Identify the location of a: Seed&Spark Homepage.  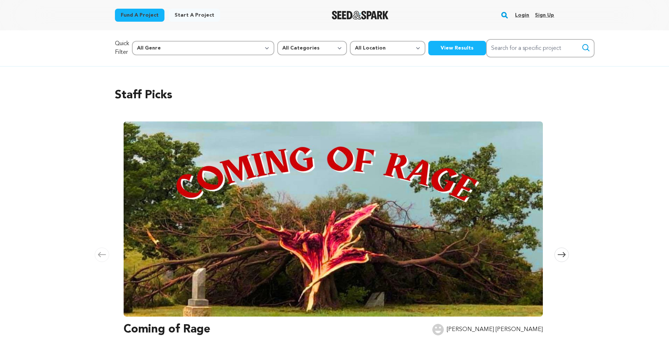
(360, 15).